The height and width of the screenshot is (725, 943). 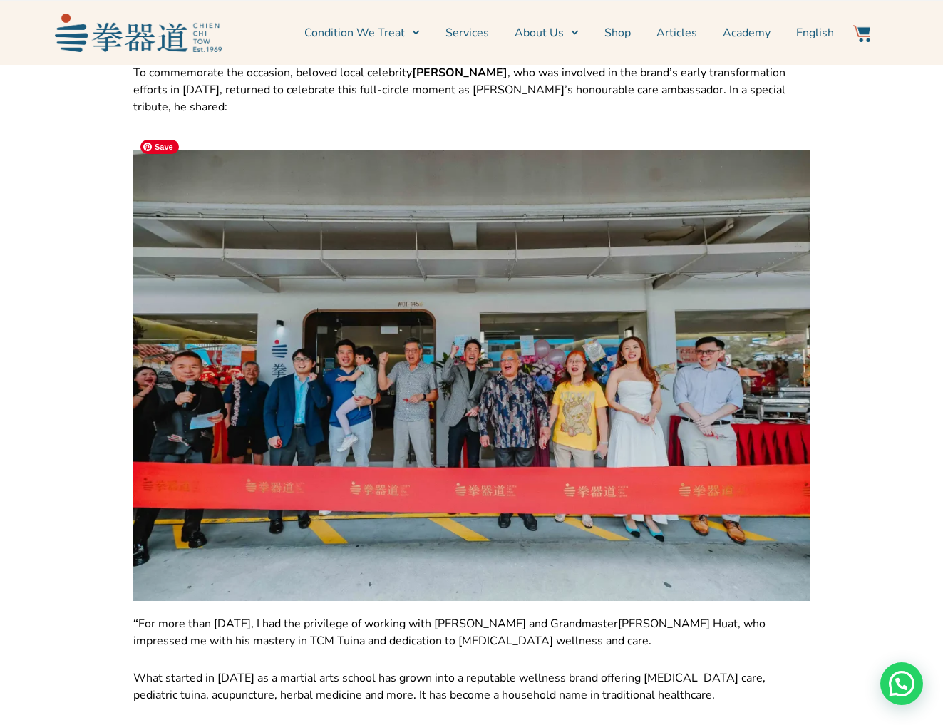 What do you see at coordinates (746, 33) in the screenshot?
I see `a: Academy` at bounding box center [746, 33].